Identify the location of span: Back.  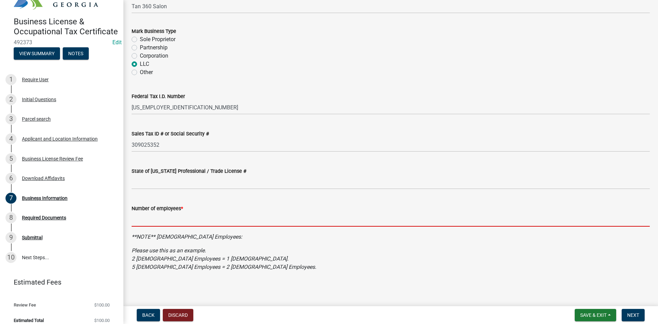
(148, 315).